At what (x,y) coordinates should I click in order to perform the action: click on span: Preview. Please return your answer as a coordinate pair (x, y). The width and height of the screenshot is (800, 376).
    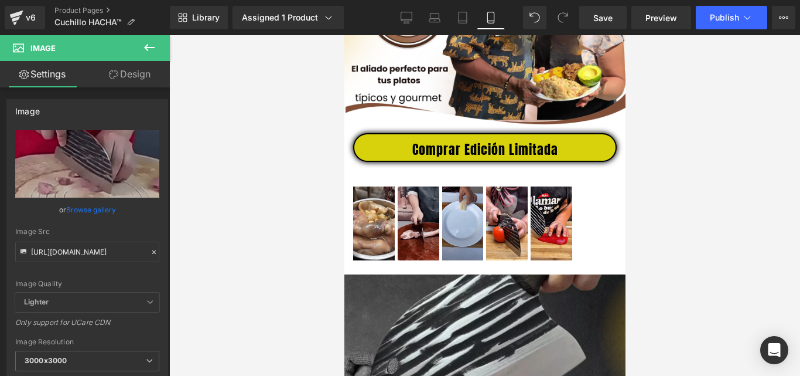
    Looking at the image, I should click on (661, 18).